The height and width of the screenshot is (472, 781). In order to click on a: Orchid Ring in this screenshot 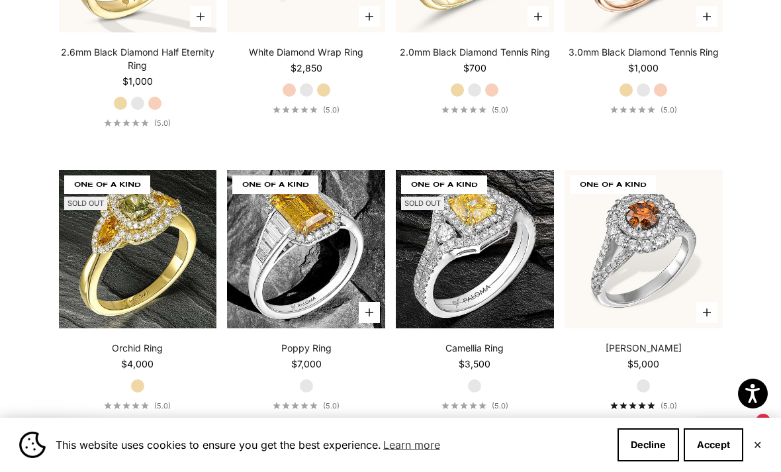, I will do `click(137, 348)`.